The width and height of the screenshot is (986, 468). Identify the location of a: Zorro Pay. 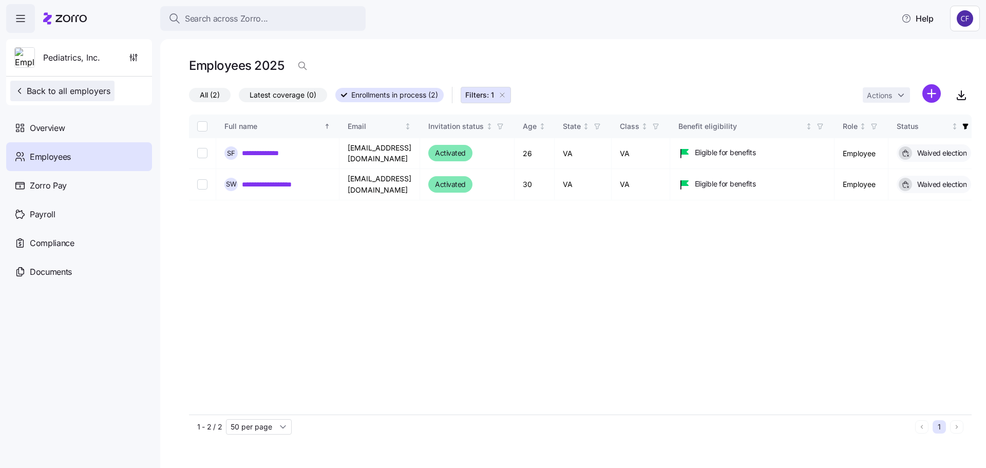
(79, 185).